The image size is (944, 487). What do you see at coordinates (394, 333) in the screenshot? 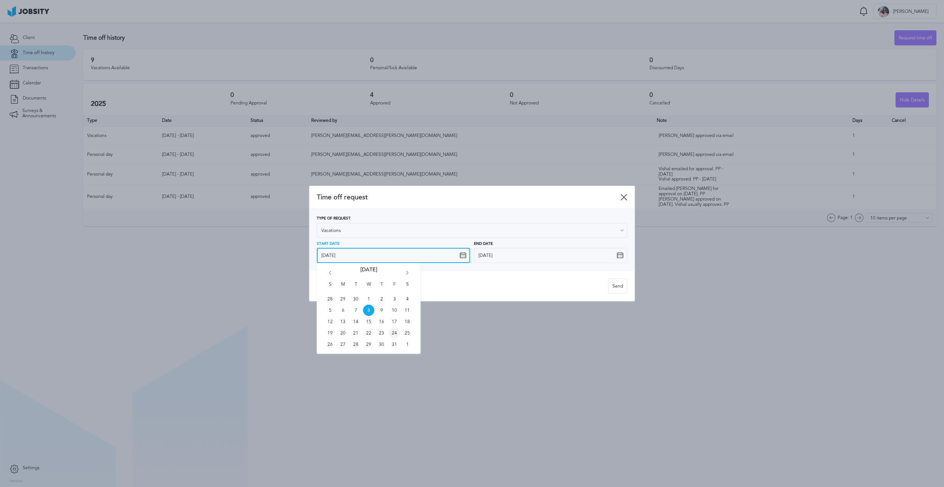
I see `span: Fri Oct 24 2025` at bounding box center [394, 333].